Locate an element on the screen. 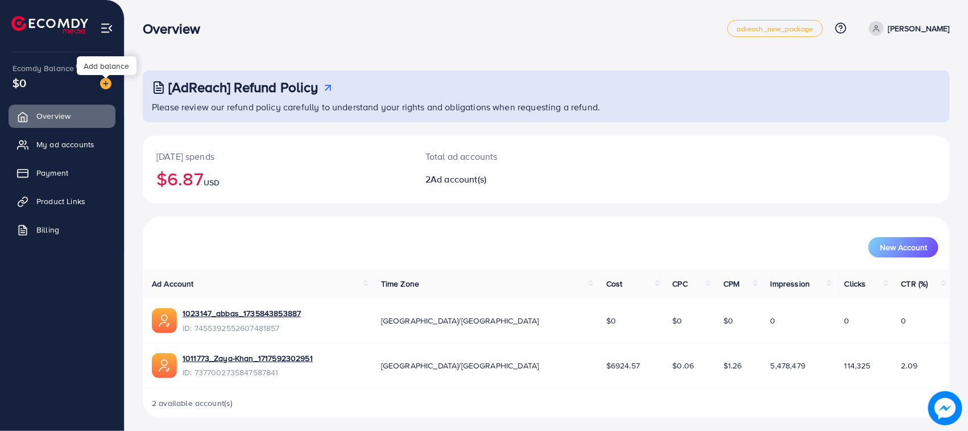 Image resolution: width=968 pixels, height=431 pixels. p: Please review our refund policy carefully to understand your rights and obligations when requesti... is located at coordinates (547, 107).